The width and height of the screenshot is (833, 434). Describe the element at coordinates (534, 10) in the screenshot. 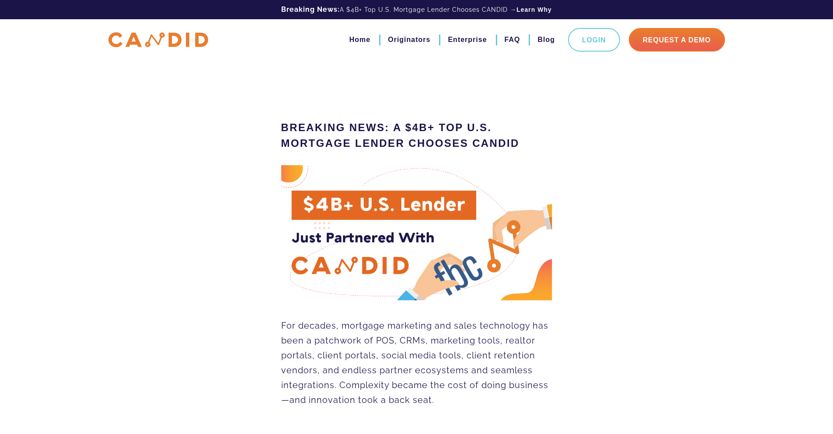

I see `a: Learn Why` at that location.